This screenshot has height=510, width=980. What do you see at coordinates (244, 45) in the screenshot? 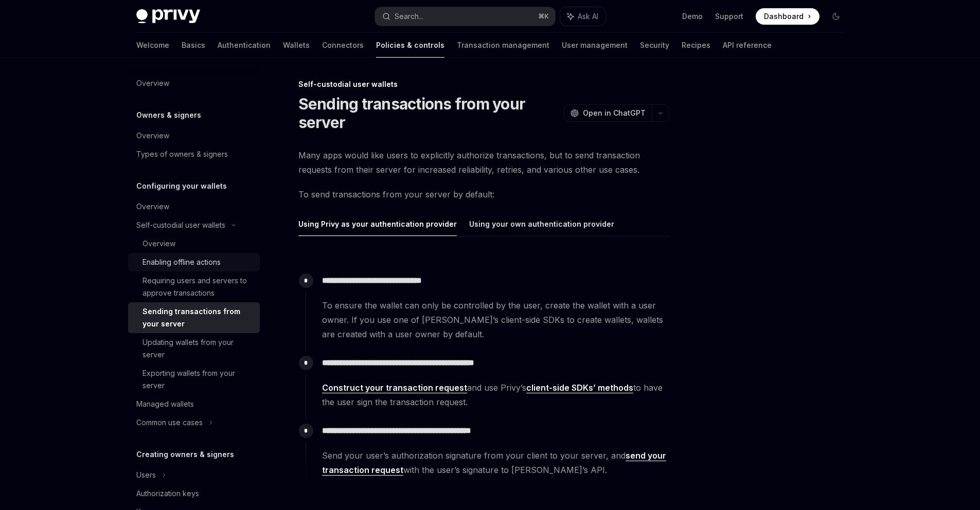
I see `a: Authentication` at bounding box center [244, 45].